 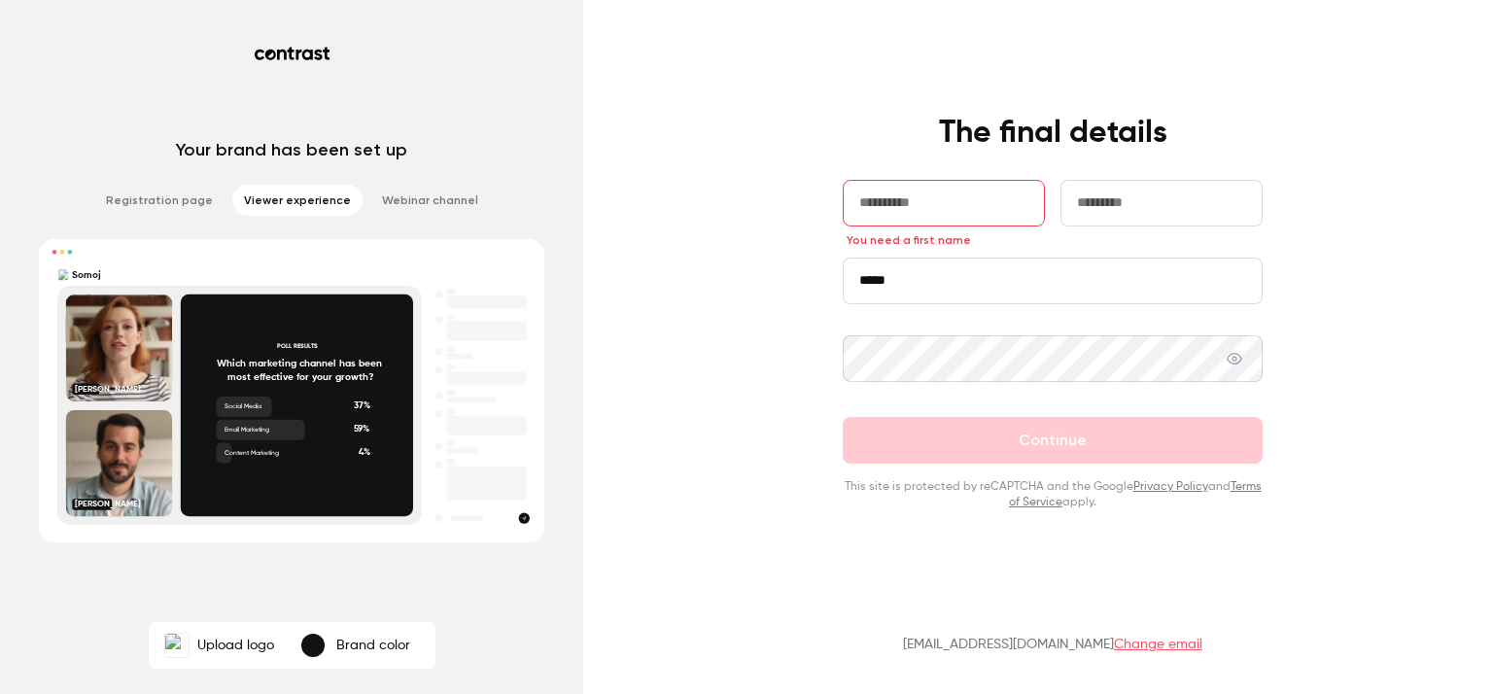 I want to click on li: Registration page, so click(x=159, y=200).